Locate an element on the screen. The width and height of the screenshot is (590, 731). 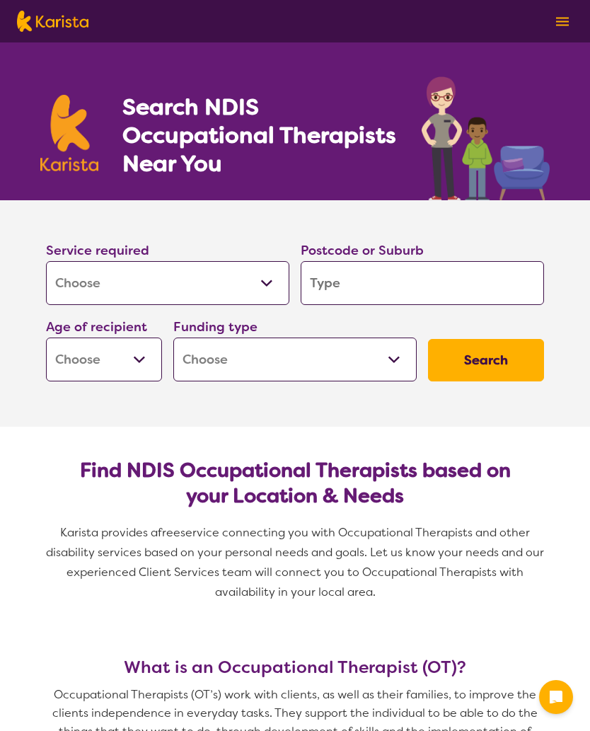
input: Type is located at coordinates (423, 283).